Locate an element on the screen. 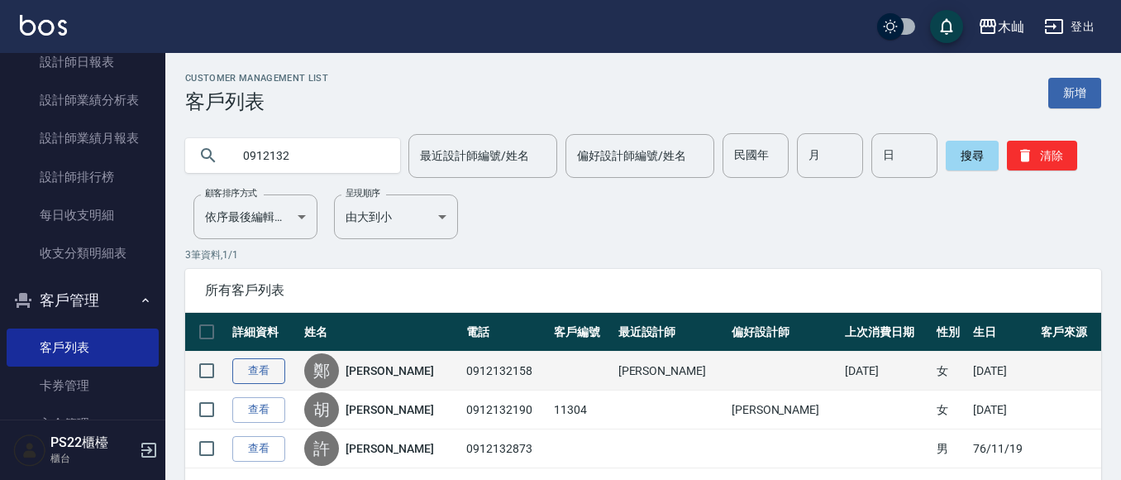 The image size is (1121, 480). div: 依序最後編輯時間 is located at coordinates (256, 217).